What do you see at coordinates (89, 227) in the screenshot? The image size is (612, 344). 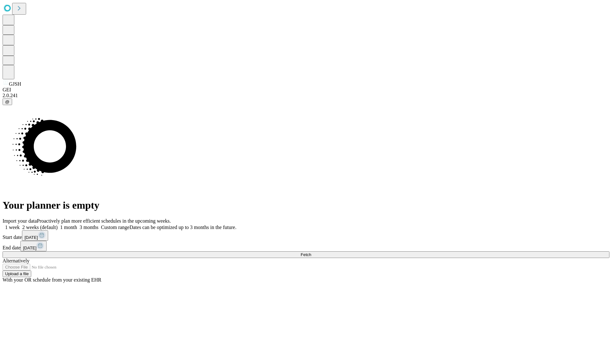 I see `span: 3 months` at bounding box center [89, 227].